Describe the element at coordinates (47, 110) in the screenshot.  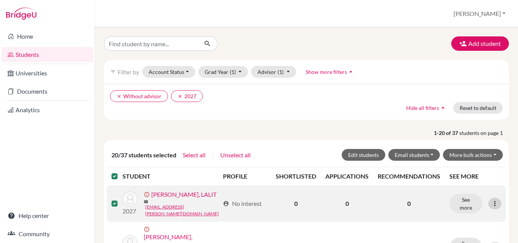
I see `a: Analytics` at that location.